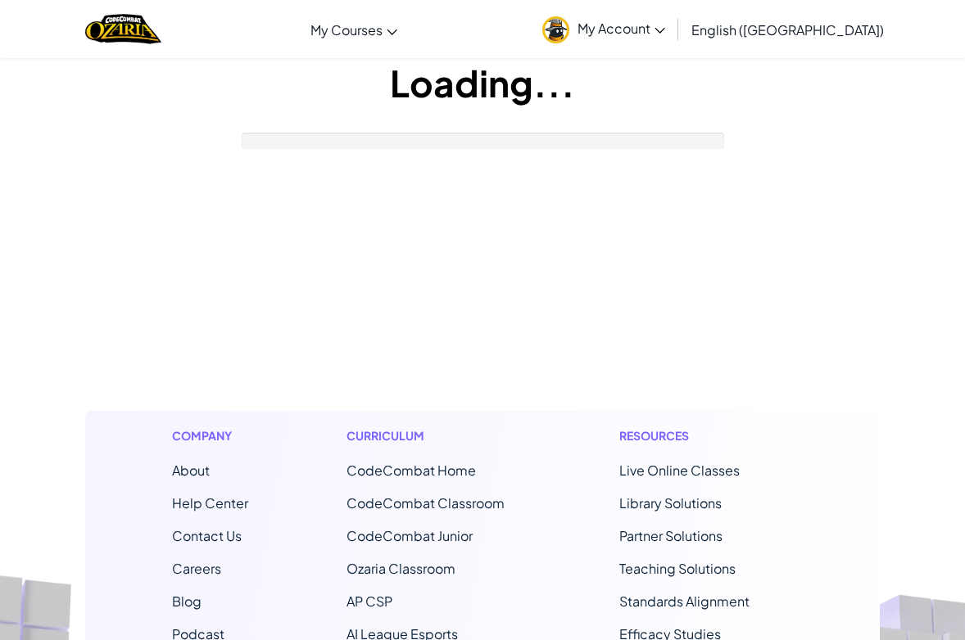  Describe the element at coordinates (706, 436) in the screenshot. I see `h1: Resources` at that location.